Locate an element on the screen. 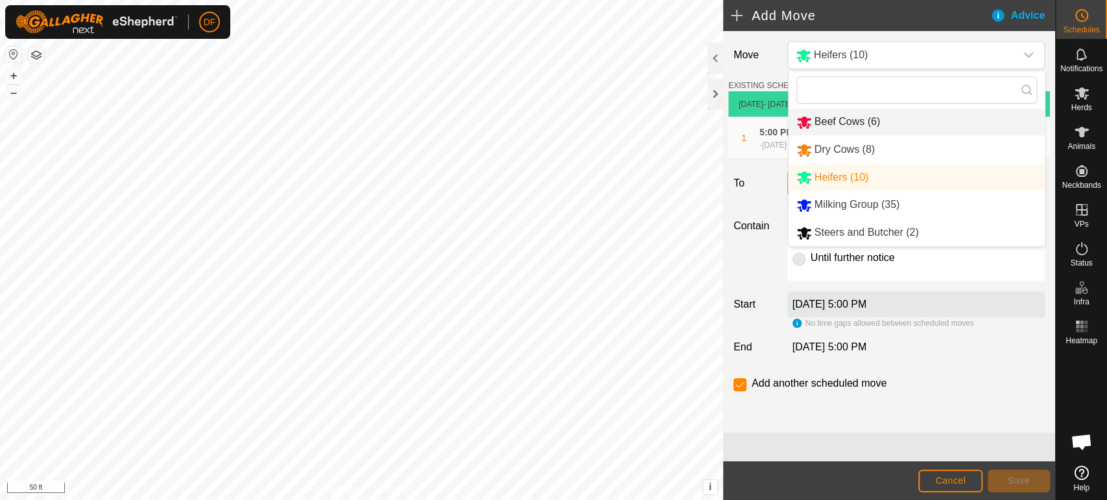 The width and height of the screenshot is (1107, 500). span: Beef Cows (6) is located at coordinates (847, 121).